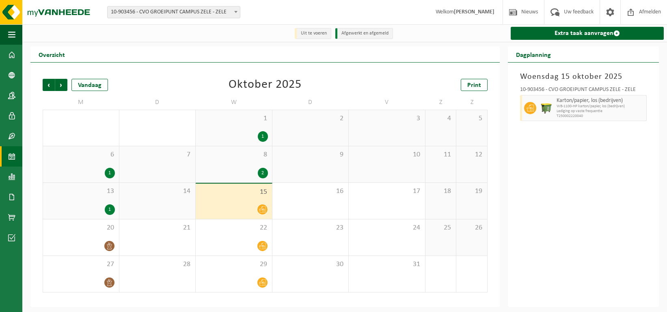 The height and width of the screenshot is (312, 667). What do you see at coordinates (234, 102) in the screenshot?
I see `td: W` at bounding box center [234, 102].